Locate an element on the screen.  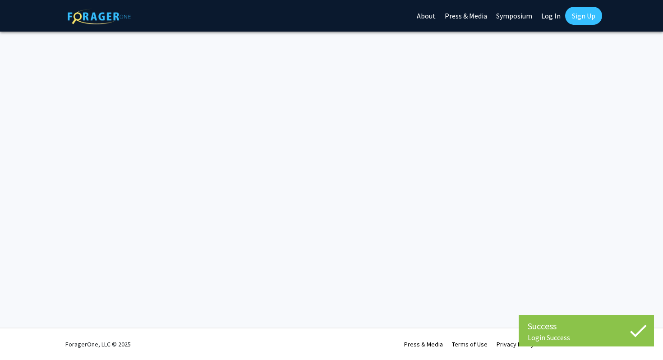
a: Press & Media is located at coordinates (423, 344).